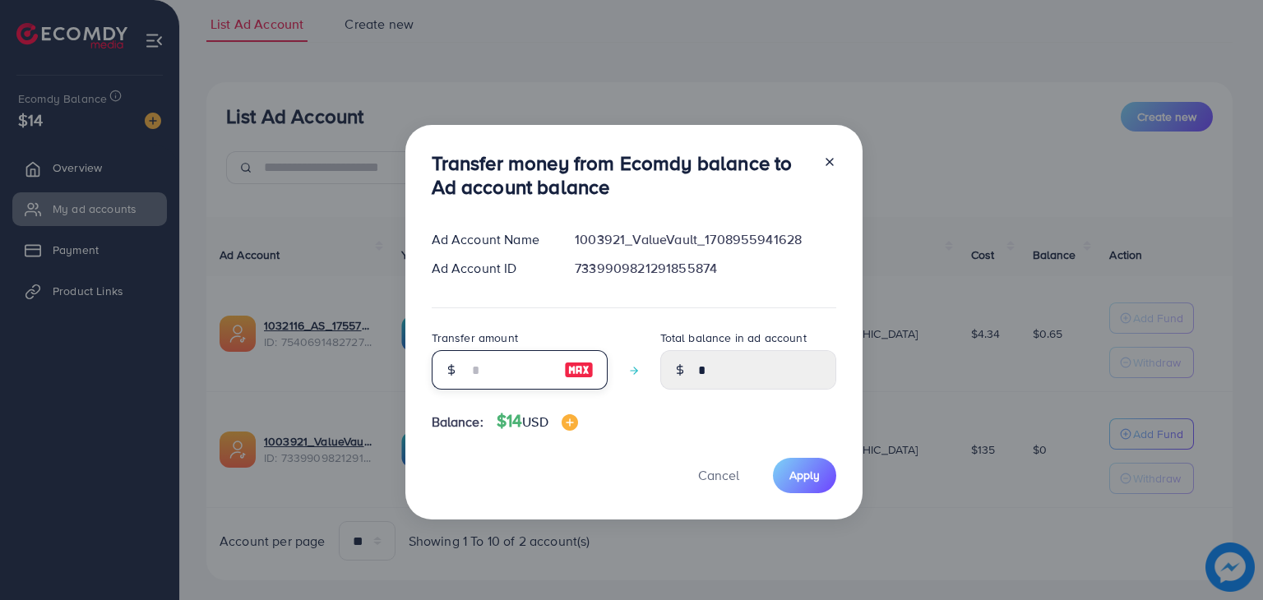  Describe the element at coordinates (705, 268) in the screenshot. I see `div: 7339909821291855874` at that location.